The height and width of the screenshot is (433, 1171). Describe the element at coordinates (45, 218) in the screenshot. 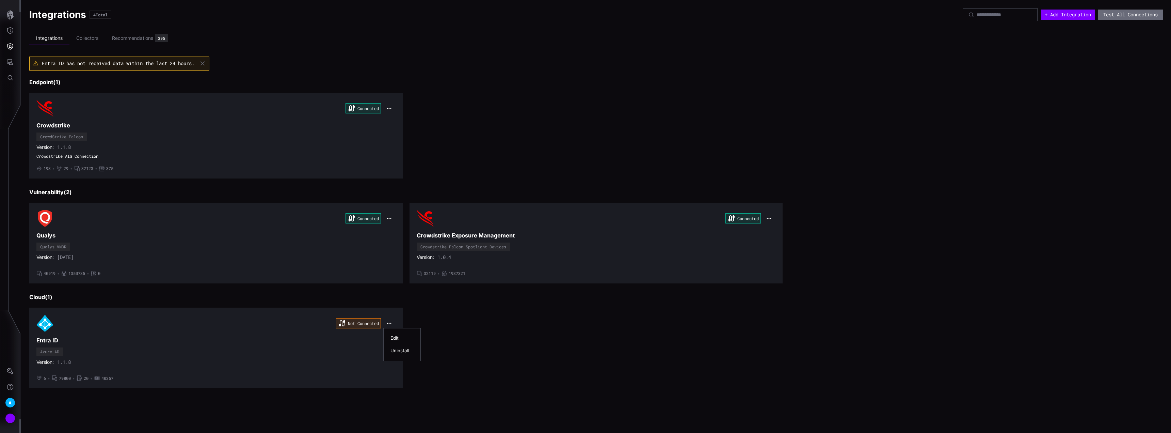

I see `img: Qualys VMDR` at that location.